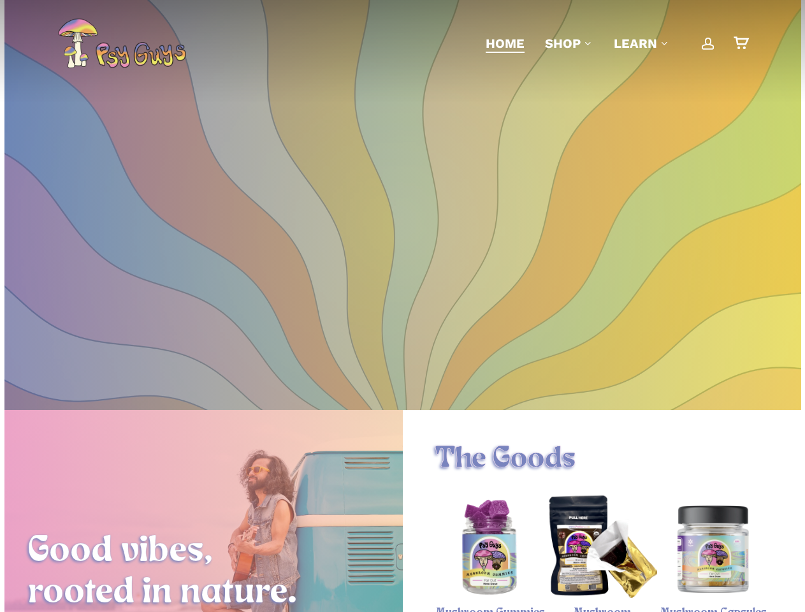 The height and width of the screenshot is (612, 805). I want to click on img: Psy Guys Mushroom Capsules, Hero Dose bottle, so click(712, 548).